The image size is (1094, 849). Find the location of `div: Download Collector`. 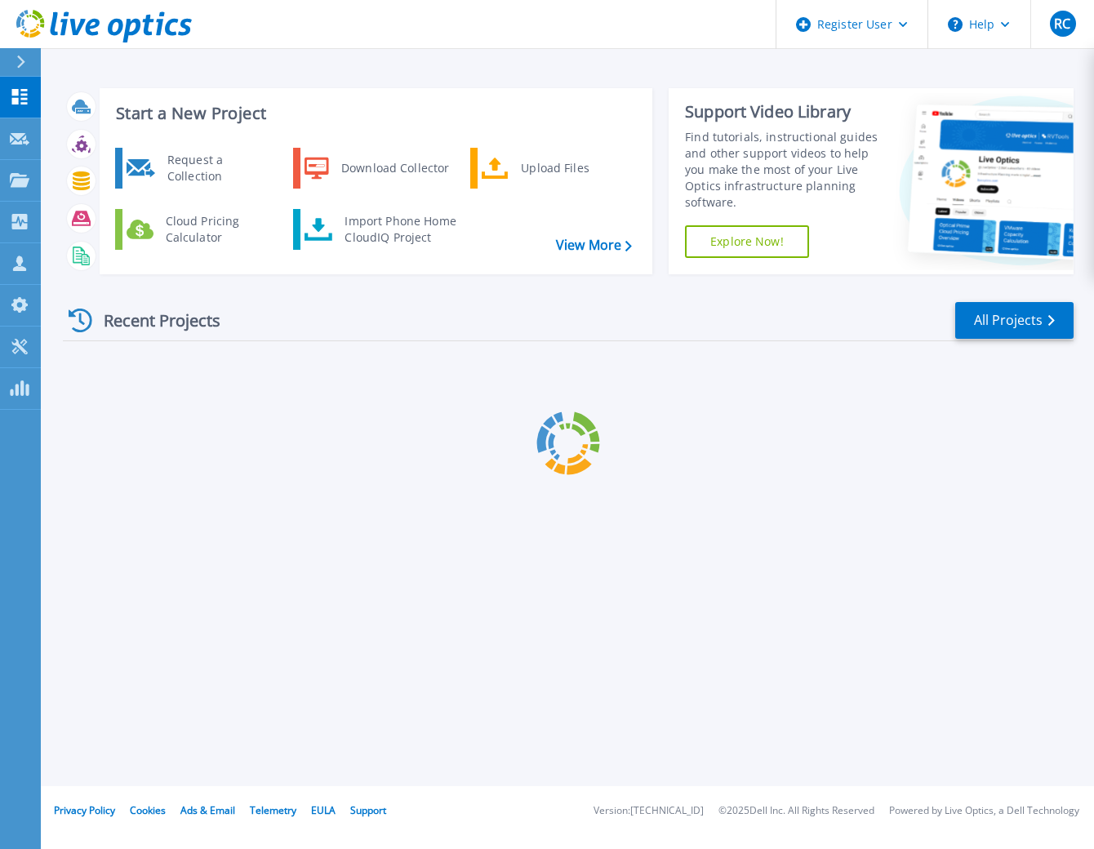

div: Download Collector is located at coordinates (394, 168).